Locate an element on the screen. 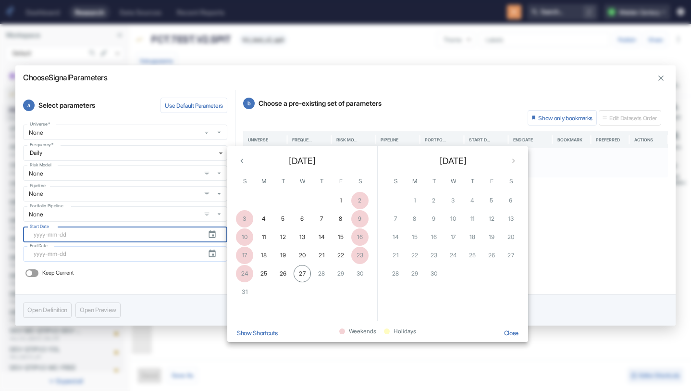 This screenshot has width=691, height=391. div: Start Date is located at coordinates (480, 139).